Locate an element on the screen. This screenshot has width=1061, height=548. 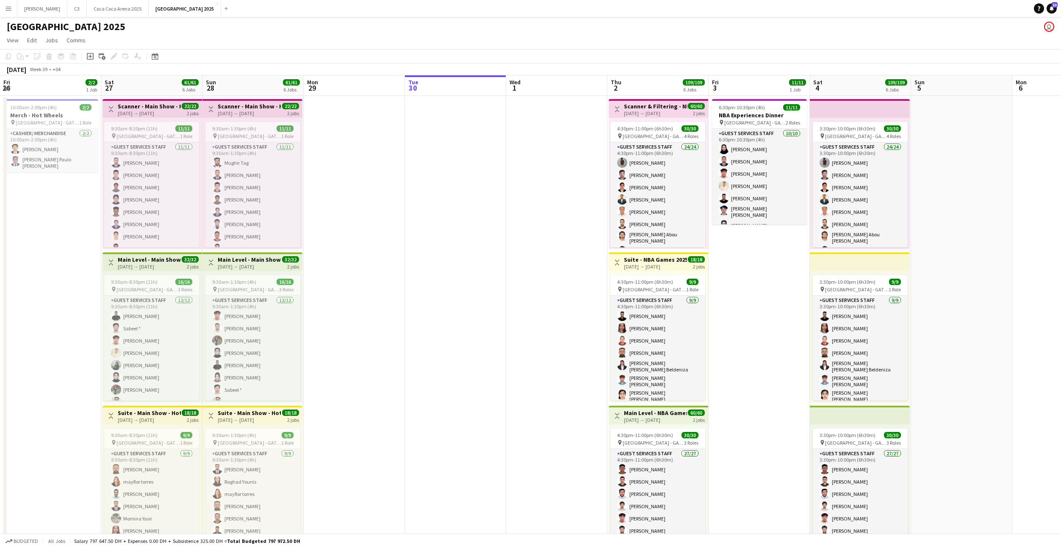
span: 1 is located at coordinates (514, 88).